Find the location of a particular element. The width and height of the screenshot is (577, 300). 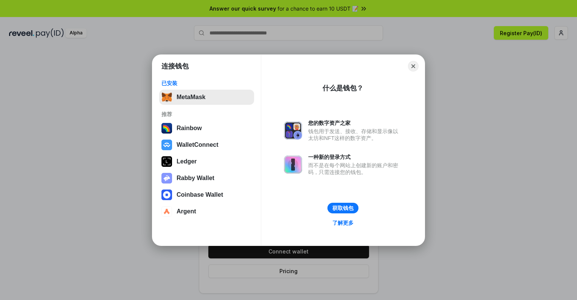

img: svg+xml,%3Csvg%20xmlns%3D%22http%3A%2F%2Fwww.w3.org%2F2000%2Fsvg%22%20width%3D%2228%22%20height%3... is located at coordinates (167, 162).